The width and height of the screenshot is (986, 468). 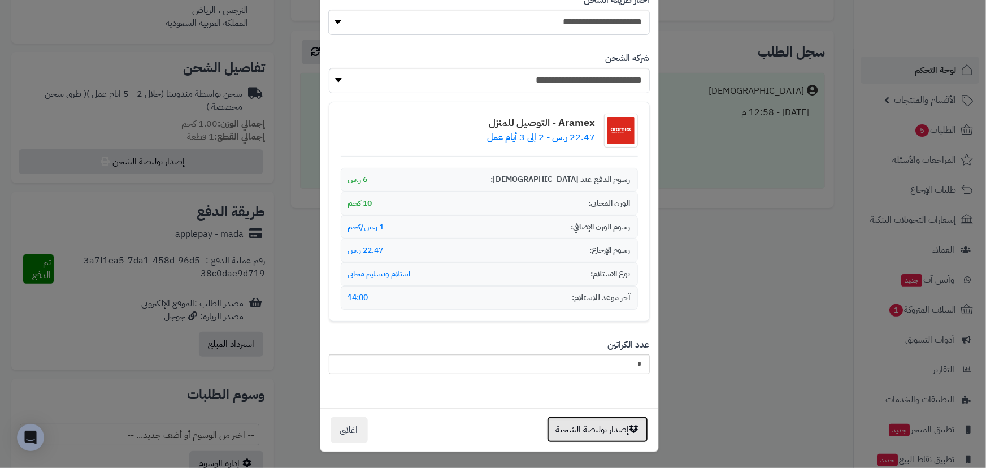 I want to click on label: عدد الكراتين, so click(x=629, y=345).